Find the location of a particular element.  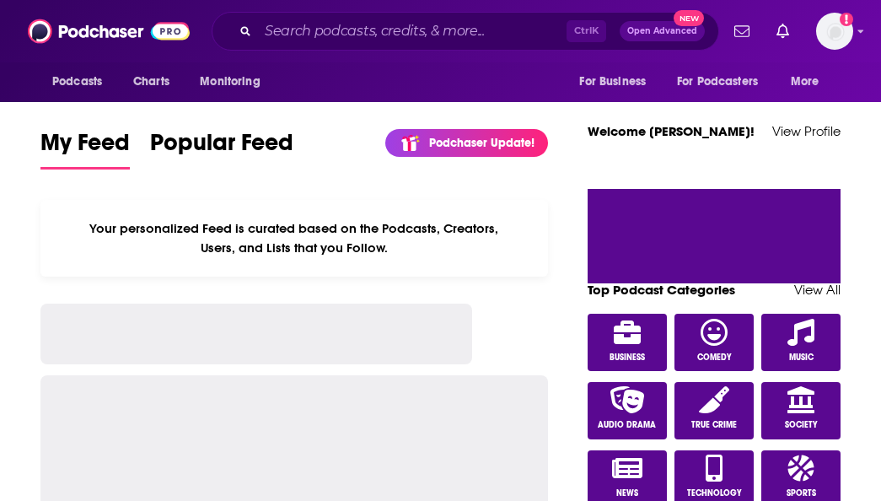

a: Top Podcast Categories is located at coordinates (661, 289).